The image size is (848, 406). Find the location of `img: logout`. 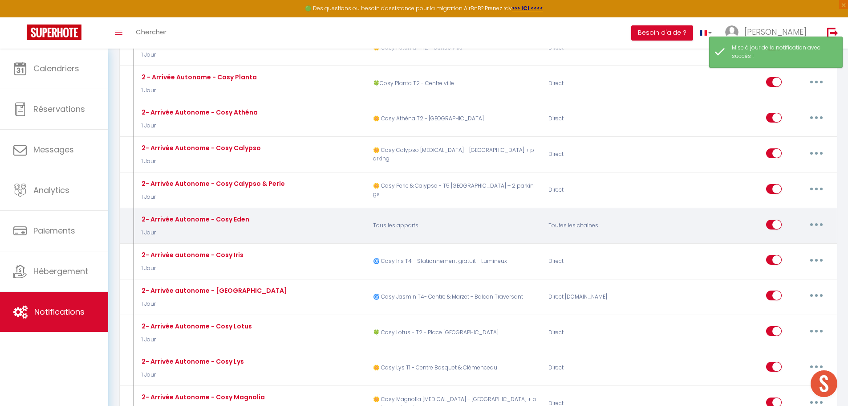

img: logout is located at coordinates (832, 32).